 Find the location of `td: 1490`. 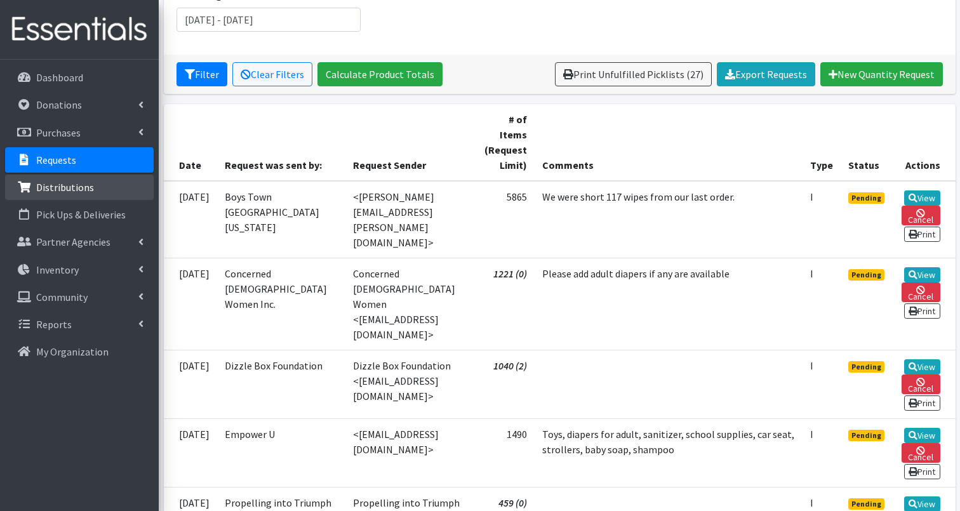

td: 1490 is located at coordinates (504, 453).